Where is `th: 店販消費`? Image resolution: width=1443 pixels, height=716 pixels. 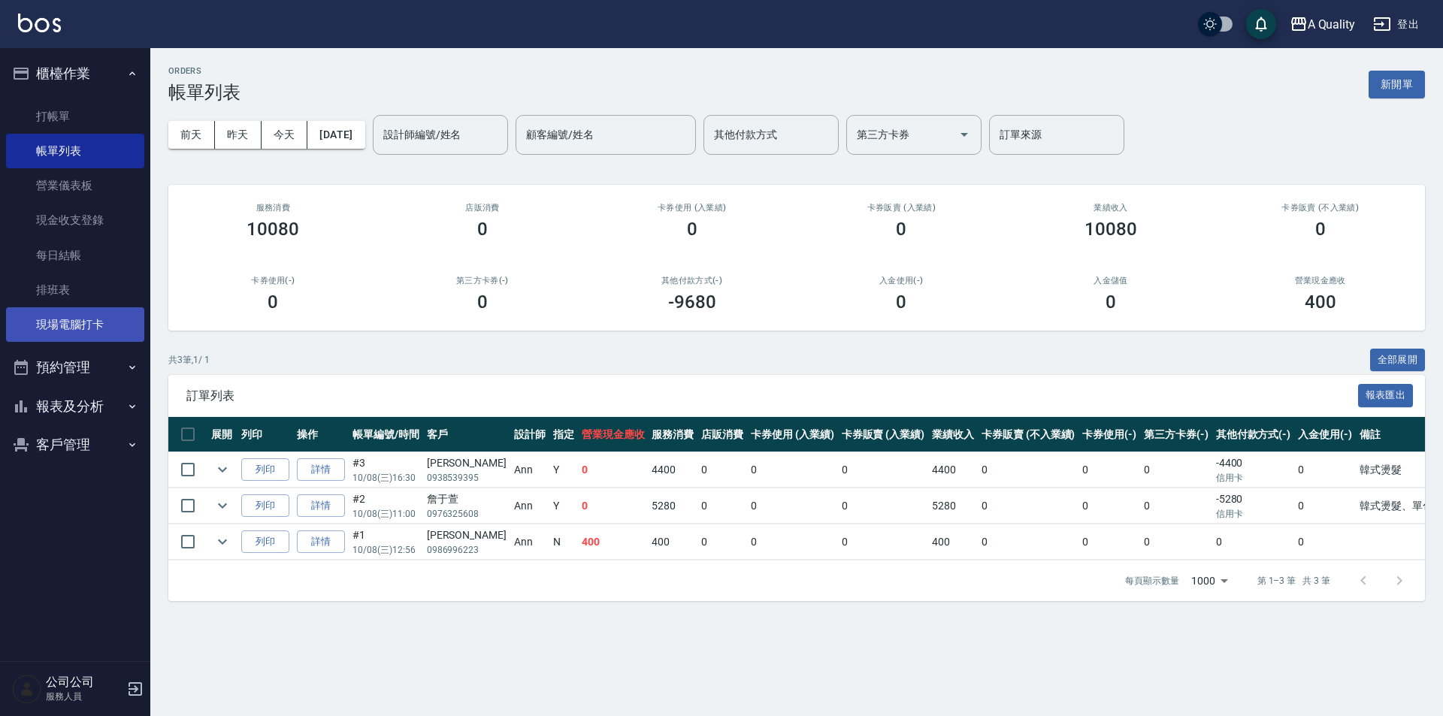
th: 店販消費 is located at coordinates (722, 434).